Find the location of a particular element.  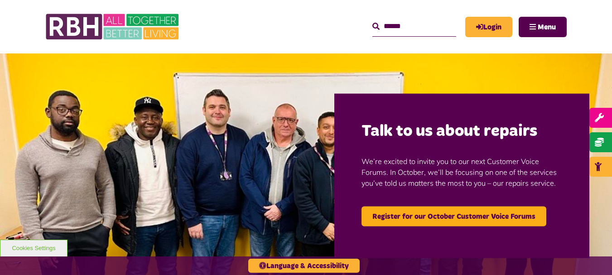

button: Language & Accessibility is located at coordinates (304, 265).